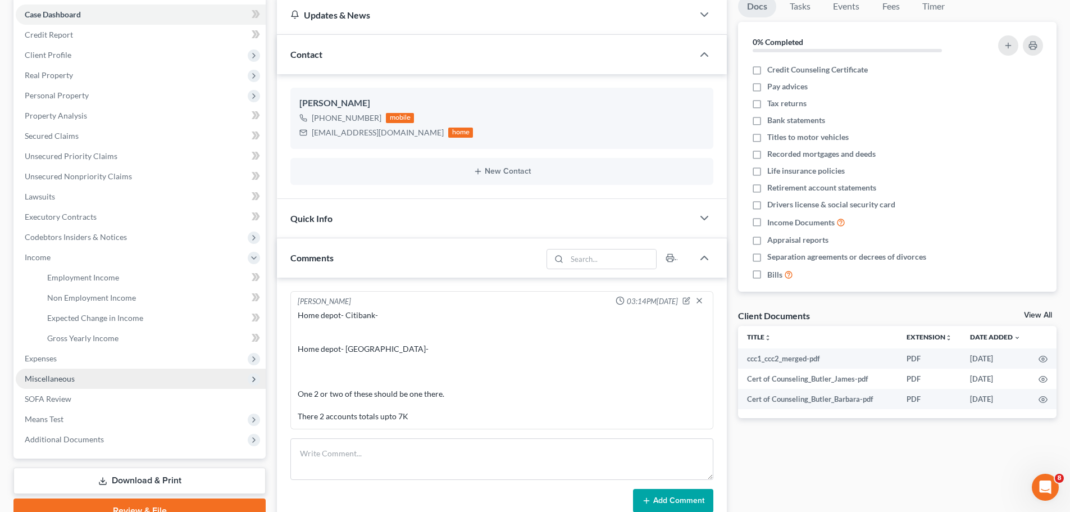  I want to click on a: Unsecured Nonpriority Claims, so click(140, 176).